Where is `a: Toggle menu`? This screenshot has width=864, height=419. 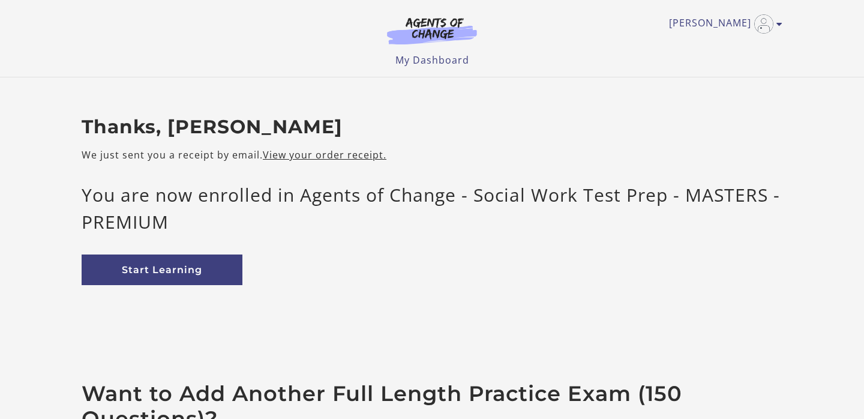
a: Toggle menu is located at coordinates (722, 24).